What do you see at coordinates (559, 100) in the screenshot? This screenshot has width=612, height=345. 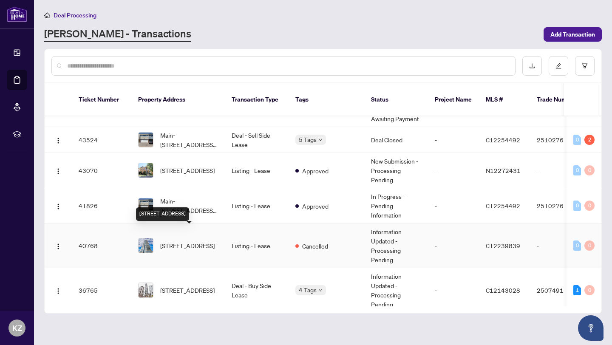 I see `th: Trade Number` at bounding box center [559, 100].